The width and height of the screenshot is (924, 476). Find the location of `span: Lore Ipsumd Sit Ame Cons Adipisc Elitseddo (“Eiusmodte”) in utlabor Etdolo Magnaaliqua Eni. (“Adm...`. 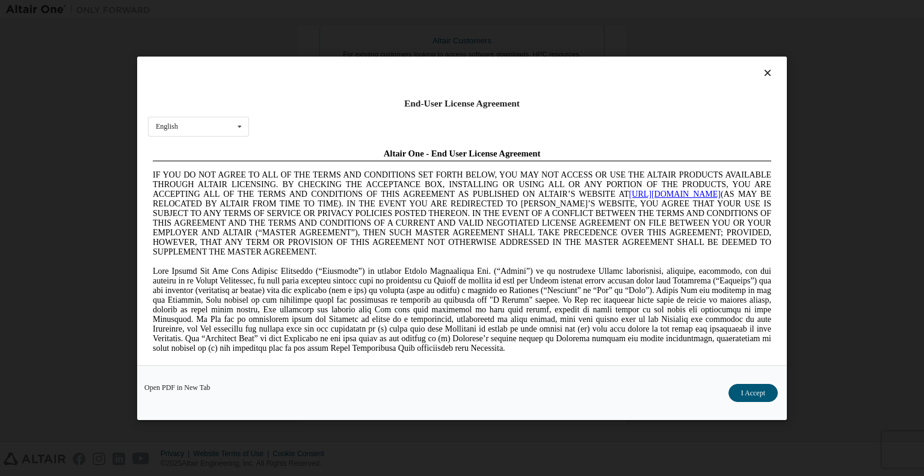

span: Lore Ipsumd Sit Ame Cons Adipisc Elitseddo (“Eiusmodte”) in utlabor Etdolo Magnaaliqua Eni. (“Adm... is located at coordinates (314, 165).